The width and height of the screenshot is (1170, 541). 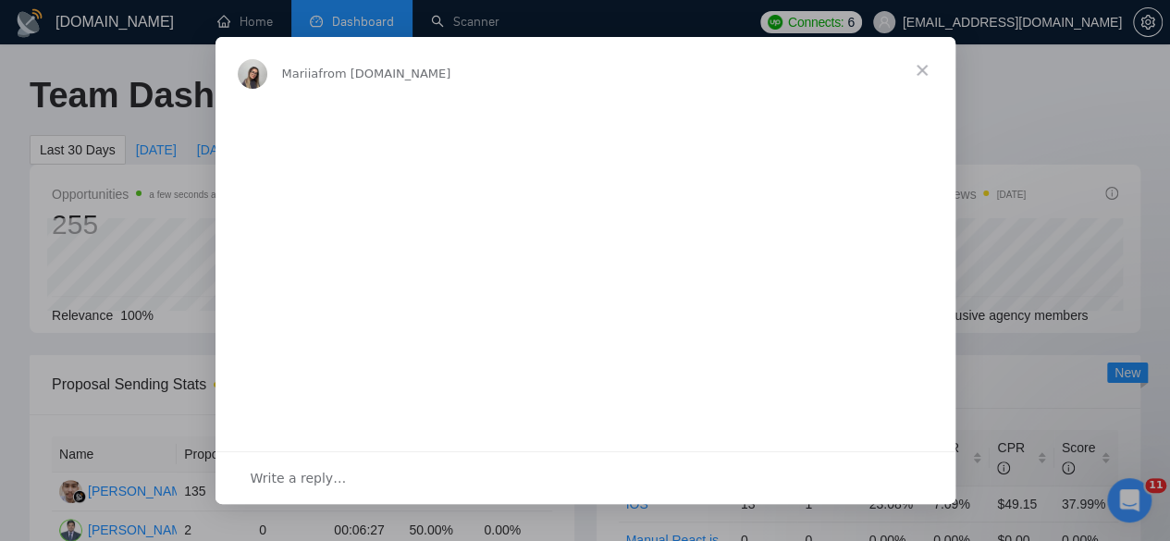 What do you see at coordinates (922, 70) in the screenshot?
I see `span: Close` at bounding box center [922, 70].